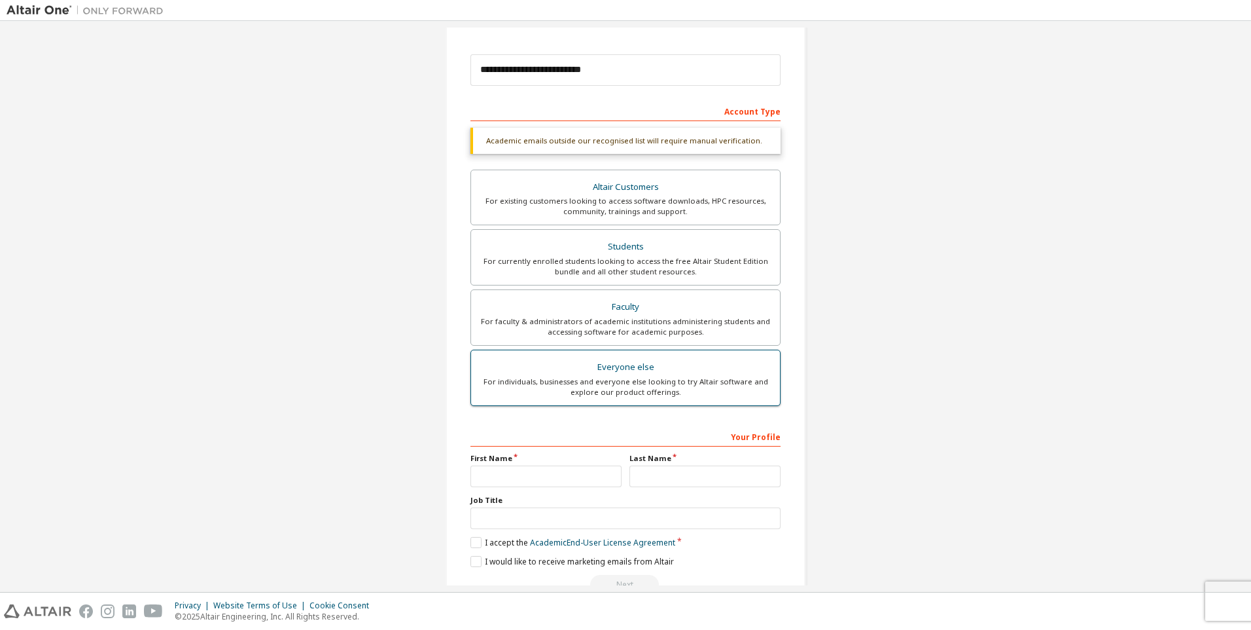  Describe the element at coordinates (626, 111) in the screenshot. I see `div: Account Type` at that location.